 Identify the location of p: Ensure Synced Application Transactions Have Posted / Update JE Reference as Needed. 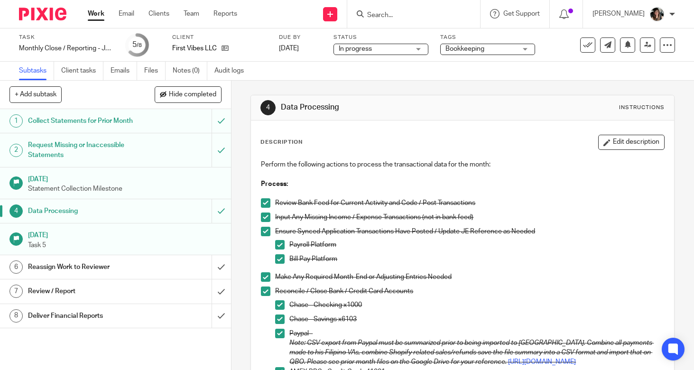
(470, 232).